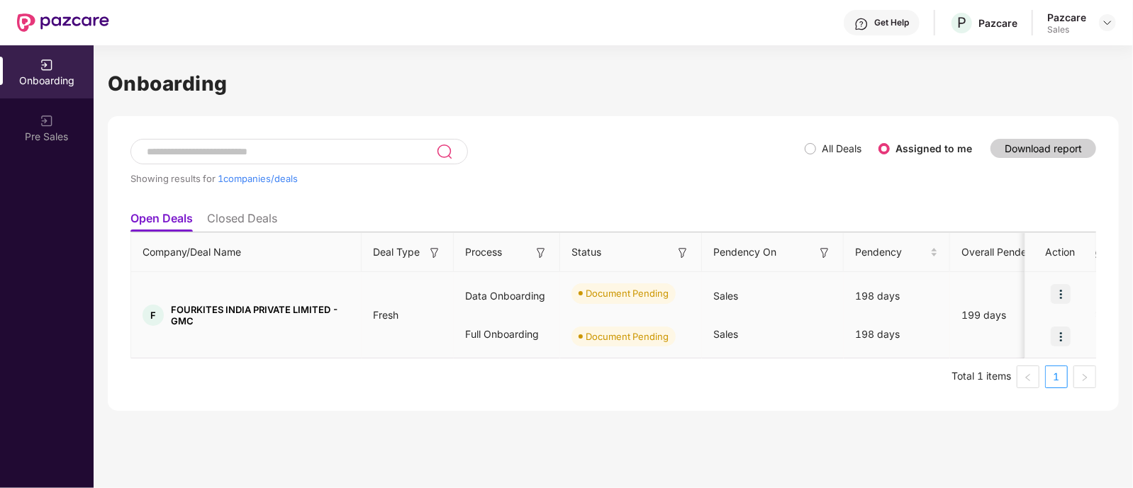 This screenshot has height=488, width=1133. What do you see at coordinates (841, 148) in the screenshot?
I see `label: All Deals` at bounding box center [841, 148].